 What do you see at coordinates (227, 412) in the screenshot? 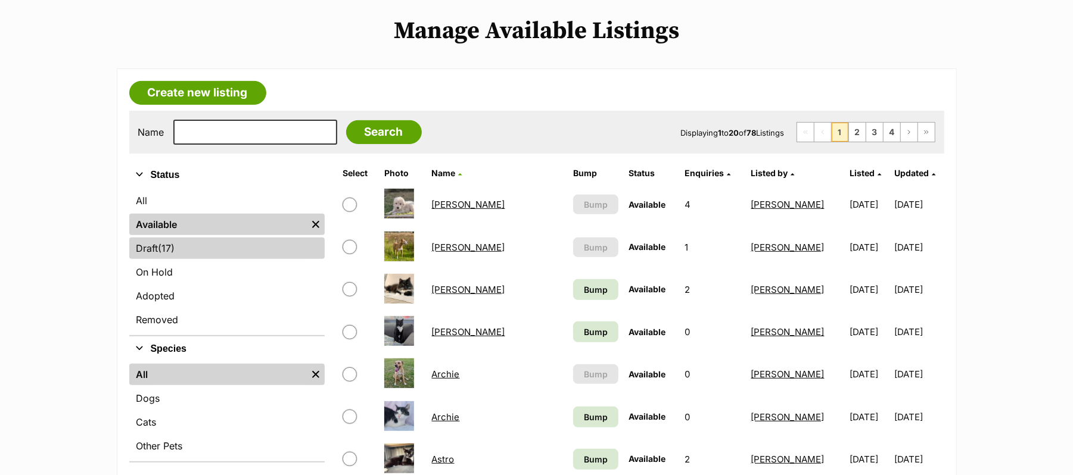
I see `div: Species` at bounding box center [227, 412].